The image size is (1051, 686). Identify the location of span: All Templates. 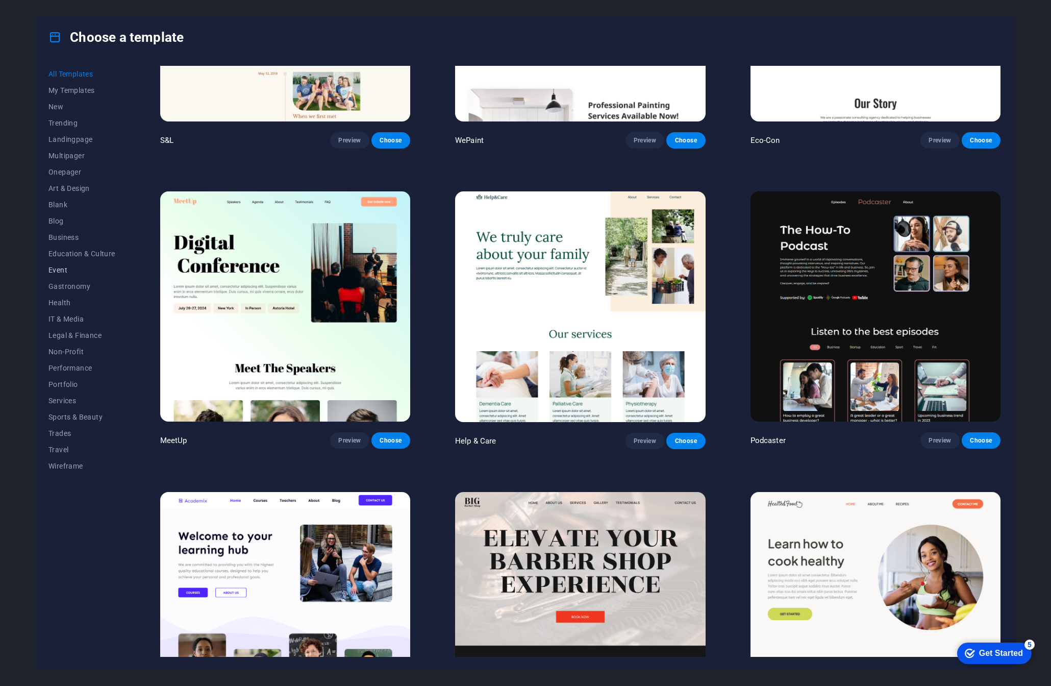
(82, 74).